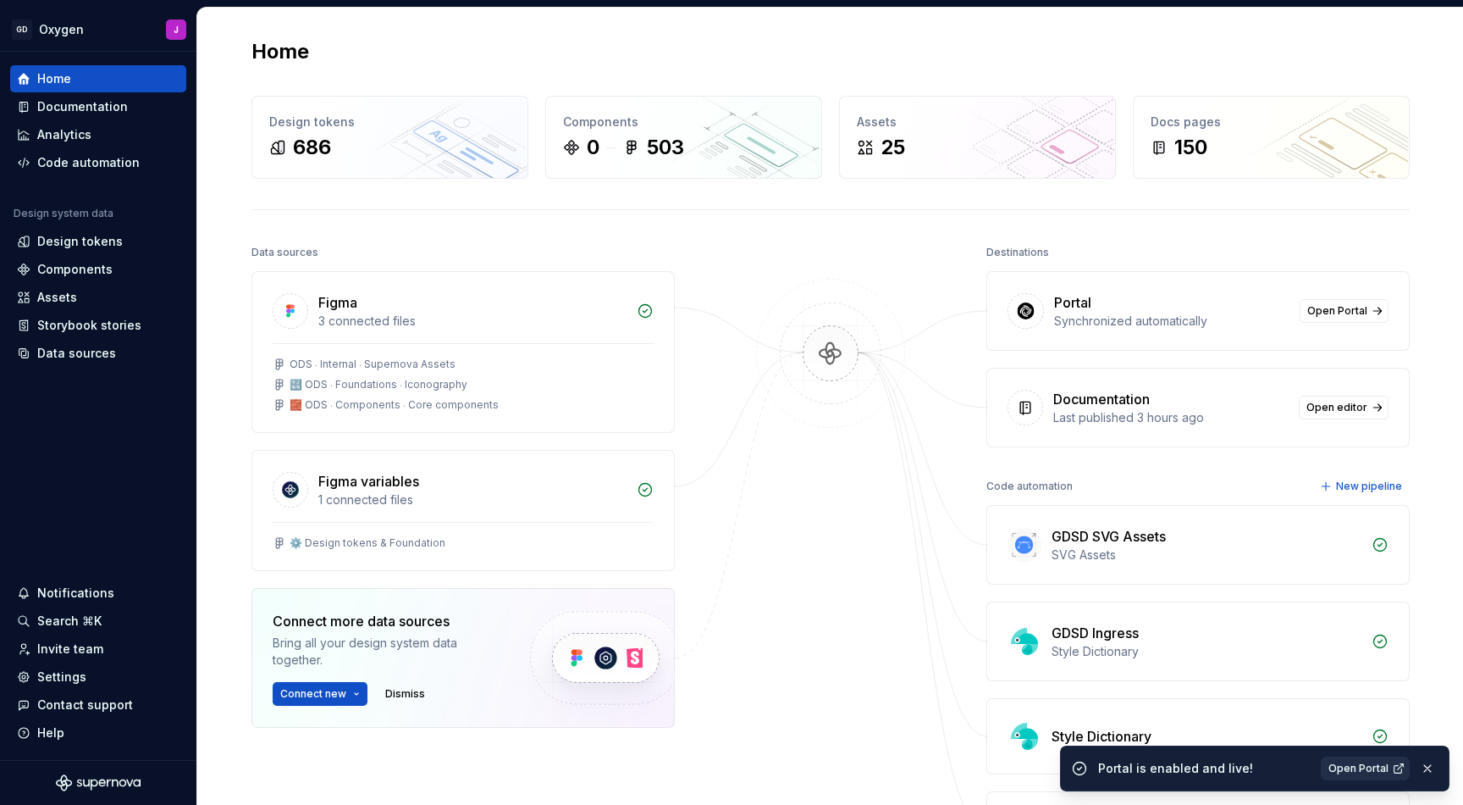 This screenshot has width=1463, height=805. Describe the element at coordinates (405, 694) in the screenshot. I see `button: Dismiss` at that location.